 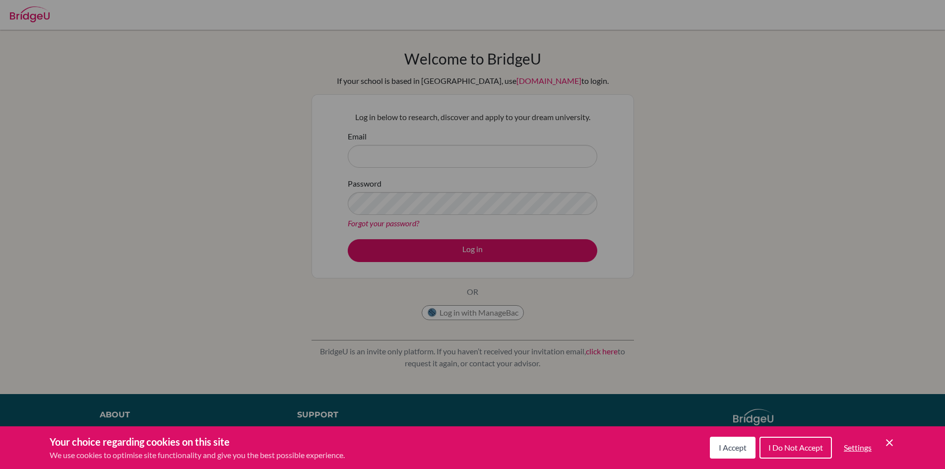 I want to click on span: Settings, so click(x=857, y=447).